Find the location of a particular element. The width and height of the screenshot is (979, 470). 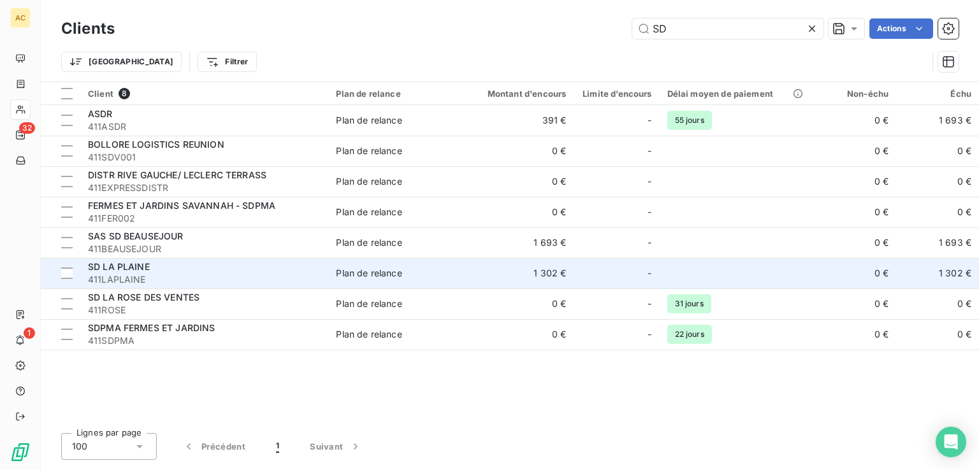

span: SD LA ROSE DES VENTES is located at coordinates (143, 297).